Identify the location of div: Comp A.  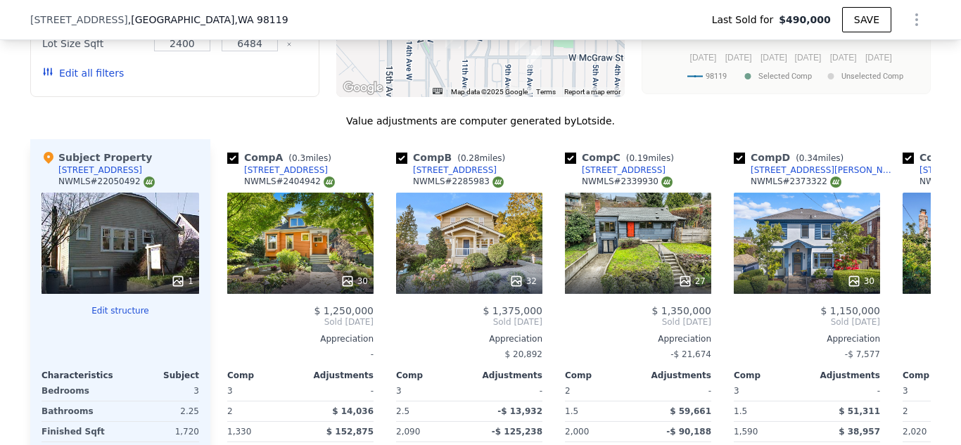
(282, 158).